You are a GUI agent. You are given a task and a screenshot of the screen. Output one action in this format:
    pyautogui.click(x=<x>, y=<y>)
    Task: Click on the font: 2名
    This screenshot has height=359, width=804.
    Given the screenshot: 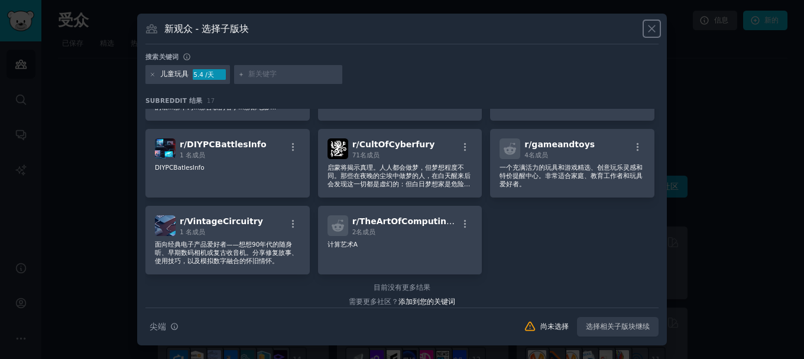 What is the action you would take?
    pyautogui.click(x=358, y=232)
    